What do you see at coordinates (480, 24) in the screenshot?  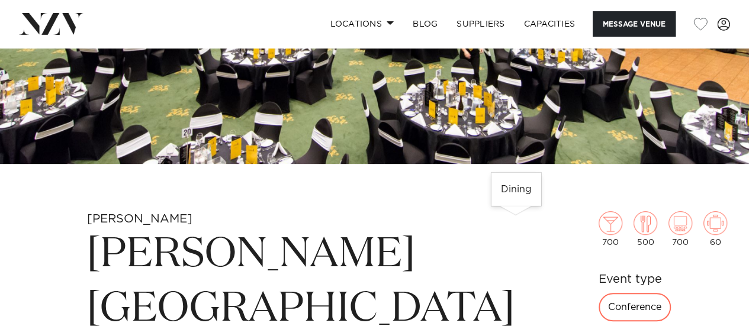 I see `a: SUPPLIERS` at bounding box center [480, 24].